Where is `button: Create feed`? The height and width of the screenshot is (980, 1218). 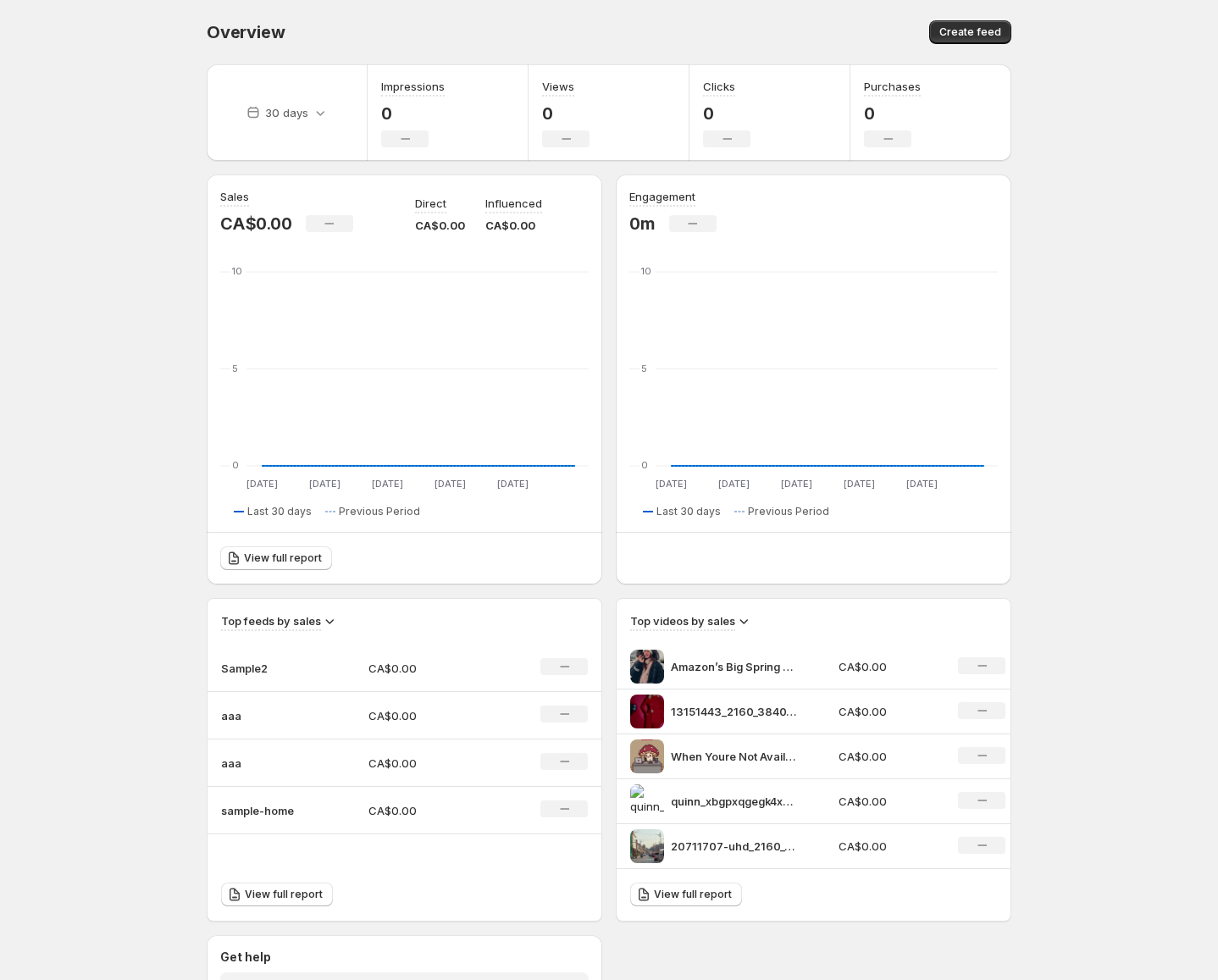 button: Create feed is located at coordinates (970, 33).